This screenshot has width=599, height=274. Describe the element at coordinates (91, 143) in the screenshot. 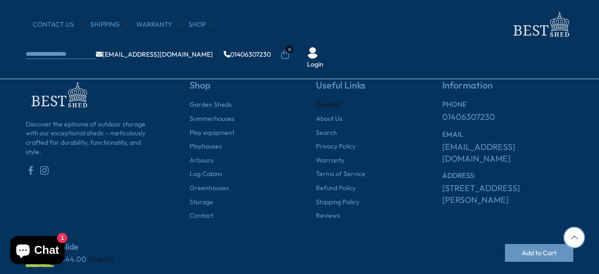

I see `p: Discover the epitome of outdoor storage with our exceptional sheds – meticulously crafted for dur...` at that location.